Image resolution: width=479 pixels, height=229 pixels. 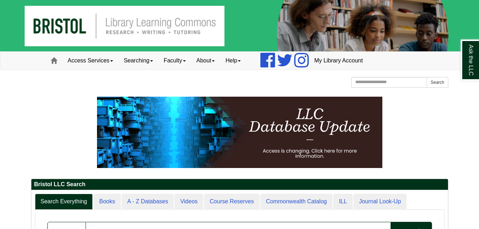 What do you see at coordinates (438, 82) in the screenshot?
I see `button: Search` at bounding box center [438, 82].